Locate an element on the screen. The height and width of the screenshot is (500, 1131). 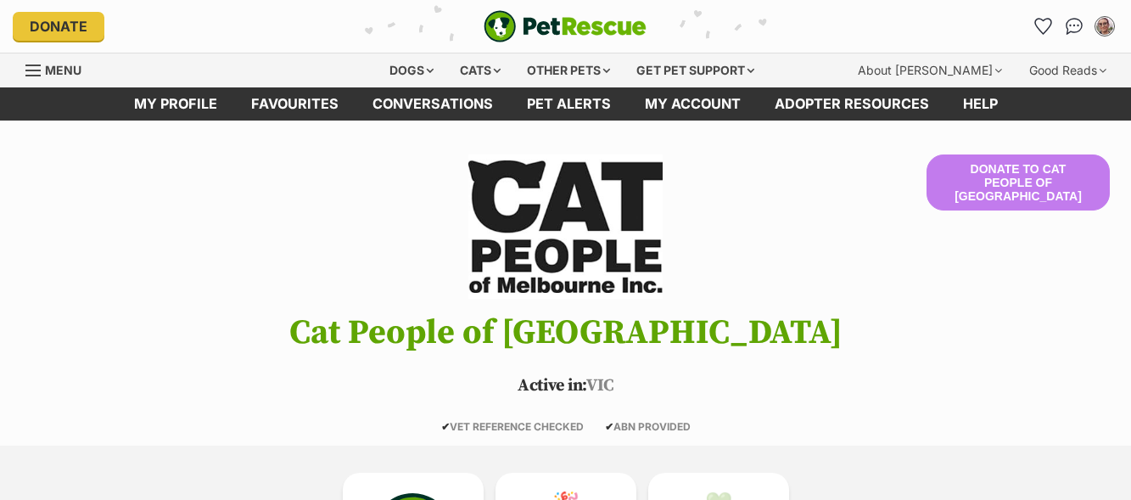
div: Get pet support is located at coordinates (695, 70).